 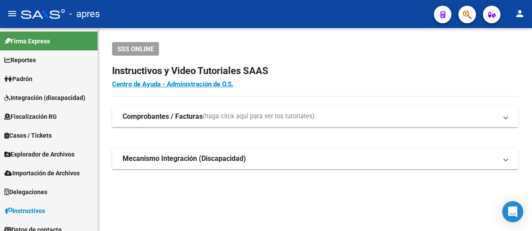 I want to click on span: Importación de Archivos, so click(x=42, y=173).